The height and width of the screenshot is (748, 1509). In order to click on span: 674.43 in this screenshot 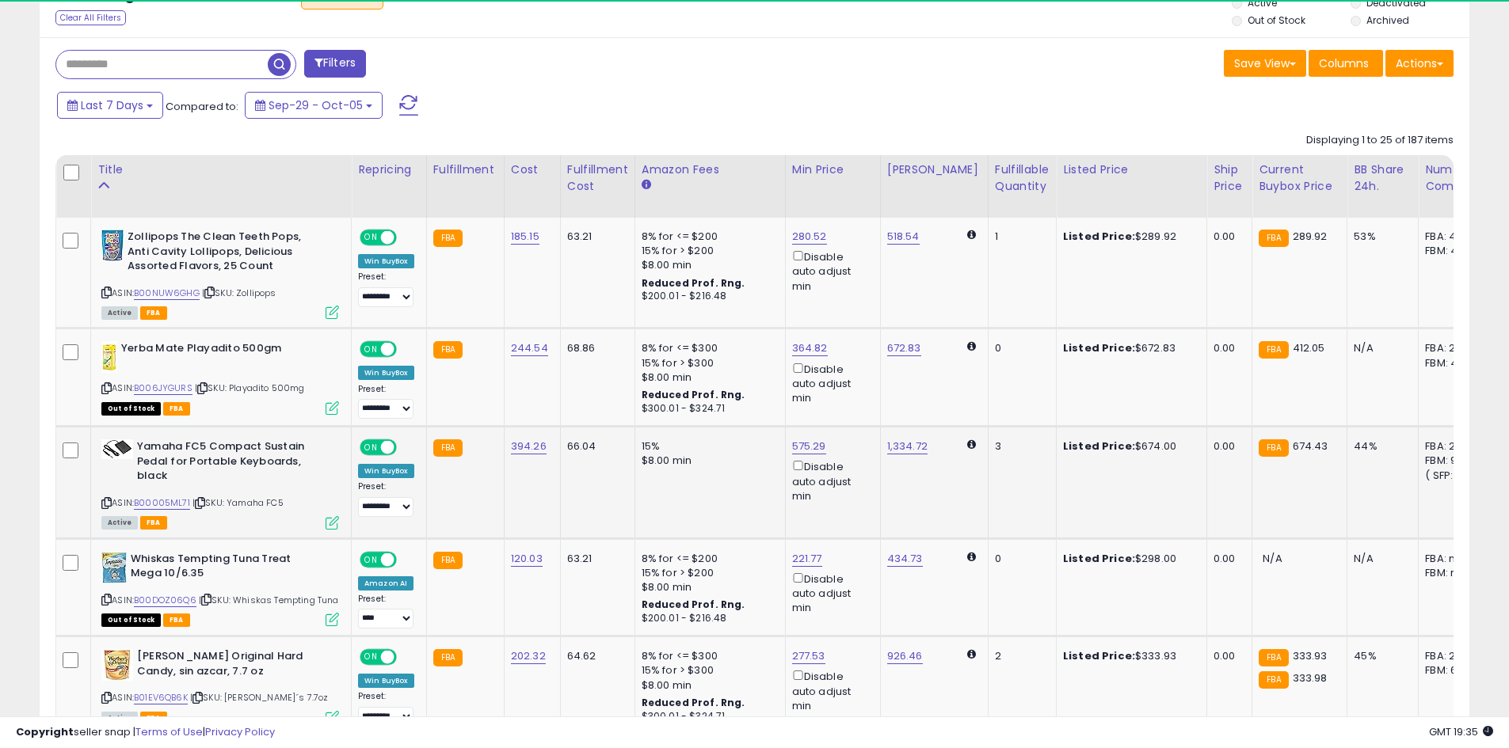, I will do `click(1310, 446)`.